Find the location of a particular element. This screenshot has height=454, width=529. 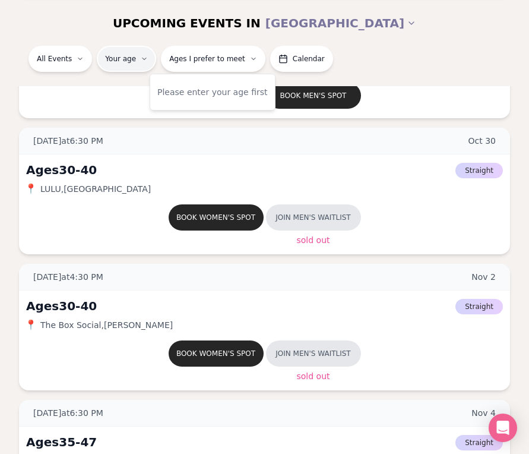

button: All Events is located at coordinates (60, 58).